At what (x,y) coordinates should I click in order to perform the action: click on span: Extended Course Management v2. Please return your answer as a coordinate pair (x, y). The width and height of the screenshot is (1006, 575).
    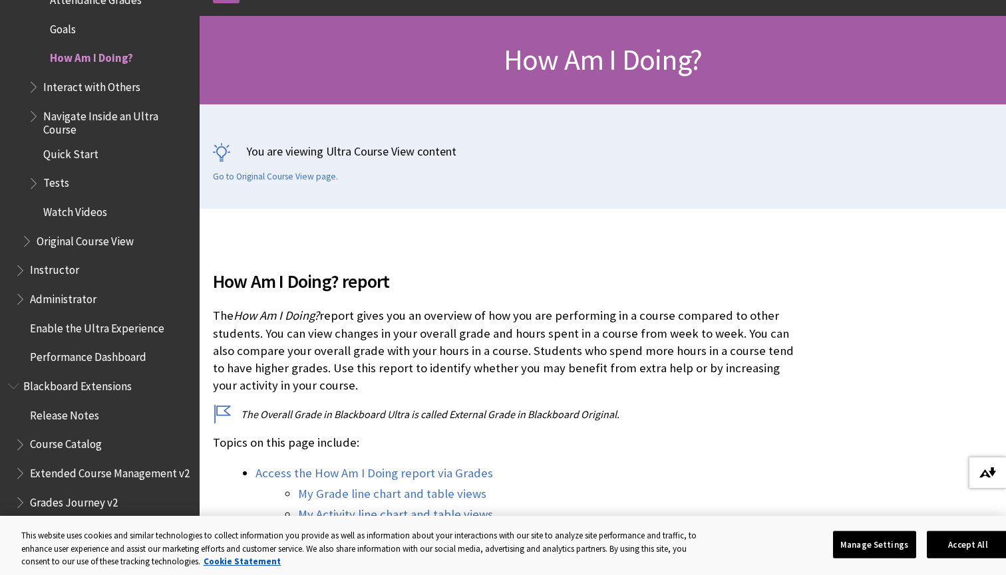
    Looking at the image, I should click on (110, 471).